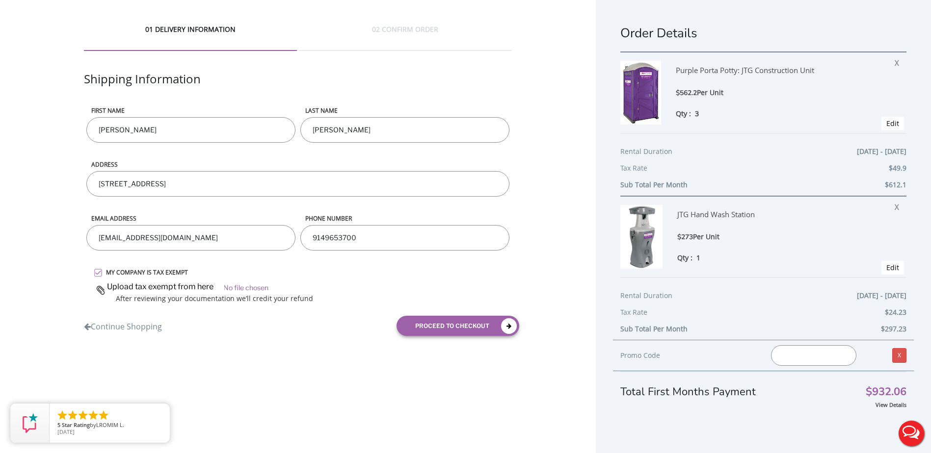 This screenshot has width=931, height=453. What do you see at coordinates (771, 74) in the screenshot?
I see `div: Purple Porta Potty: JTG Construction Unit` at bounding box center [771, 74].